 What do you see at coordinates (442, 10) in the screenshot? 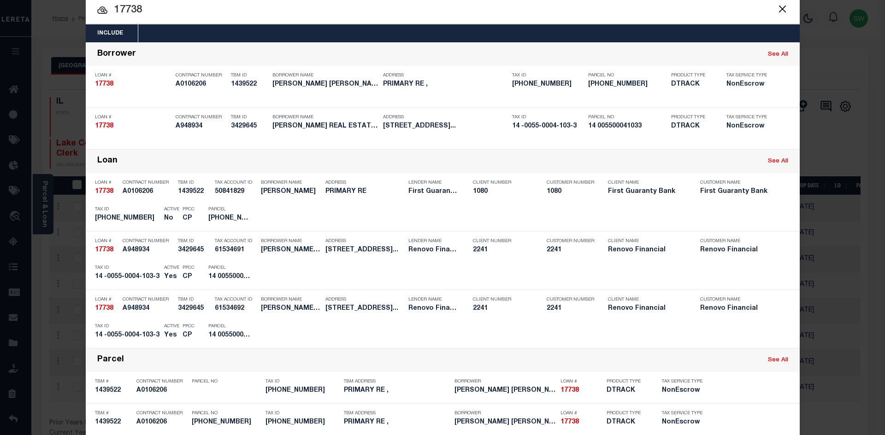
I see `input: Start typing...` at bounding box center [442, 10].